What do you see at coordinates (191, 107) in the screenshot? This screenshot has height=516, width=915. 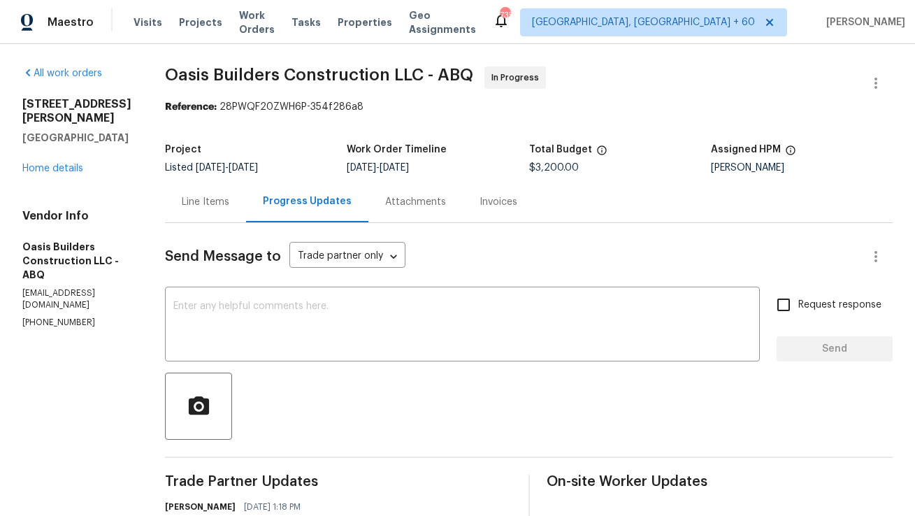 I see `b: Reference:` at bounding box center [191, 107].